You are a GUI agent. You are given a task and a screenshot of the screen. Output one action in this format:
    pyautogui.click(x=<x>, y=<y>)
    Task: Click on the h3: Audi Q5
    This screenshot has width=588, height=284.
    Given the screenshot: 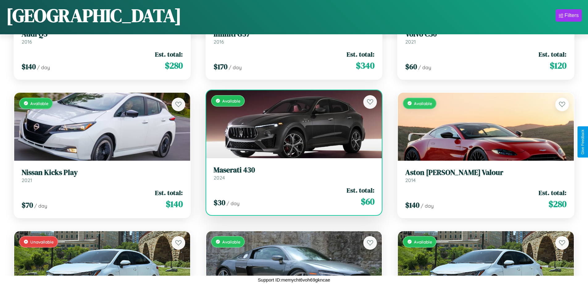 What is the action you would take?
    pyautogui.click(x=102, y=34)
    